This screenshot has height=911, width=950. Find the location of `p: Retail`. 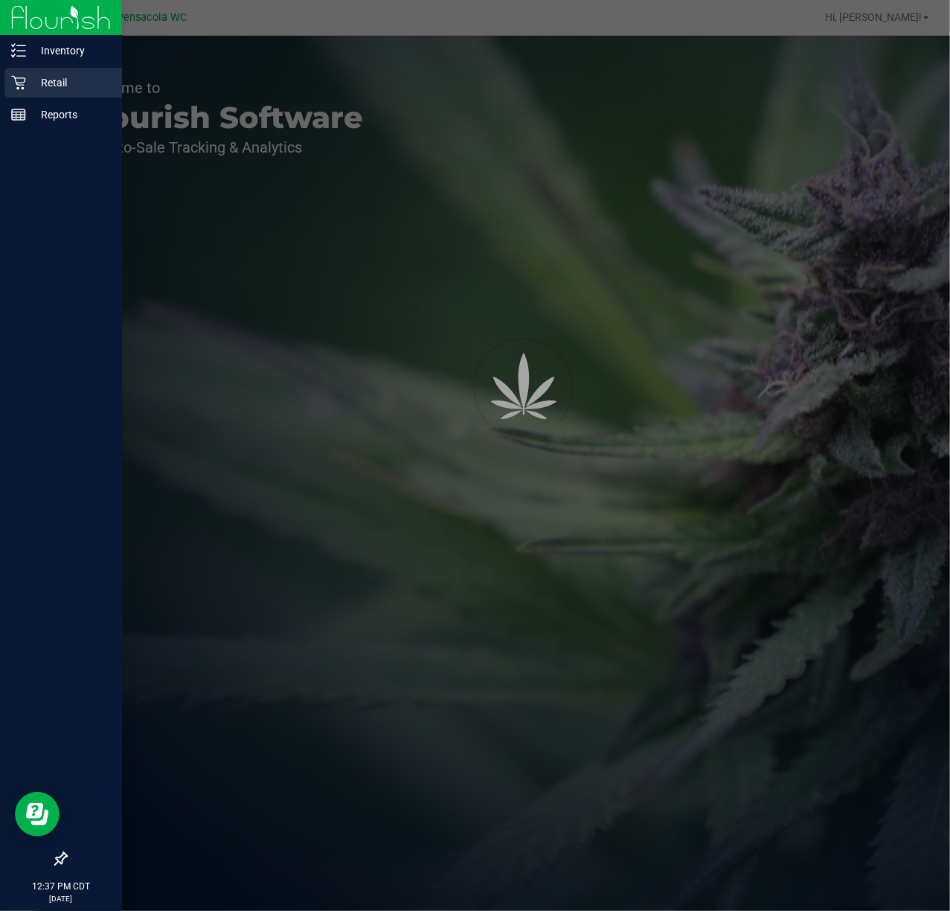

p: Retail is located at coordinates (71, 83).